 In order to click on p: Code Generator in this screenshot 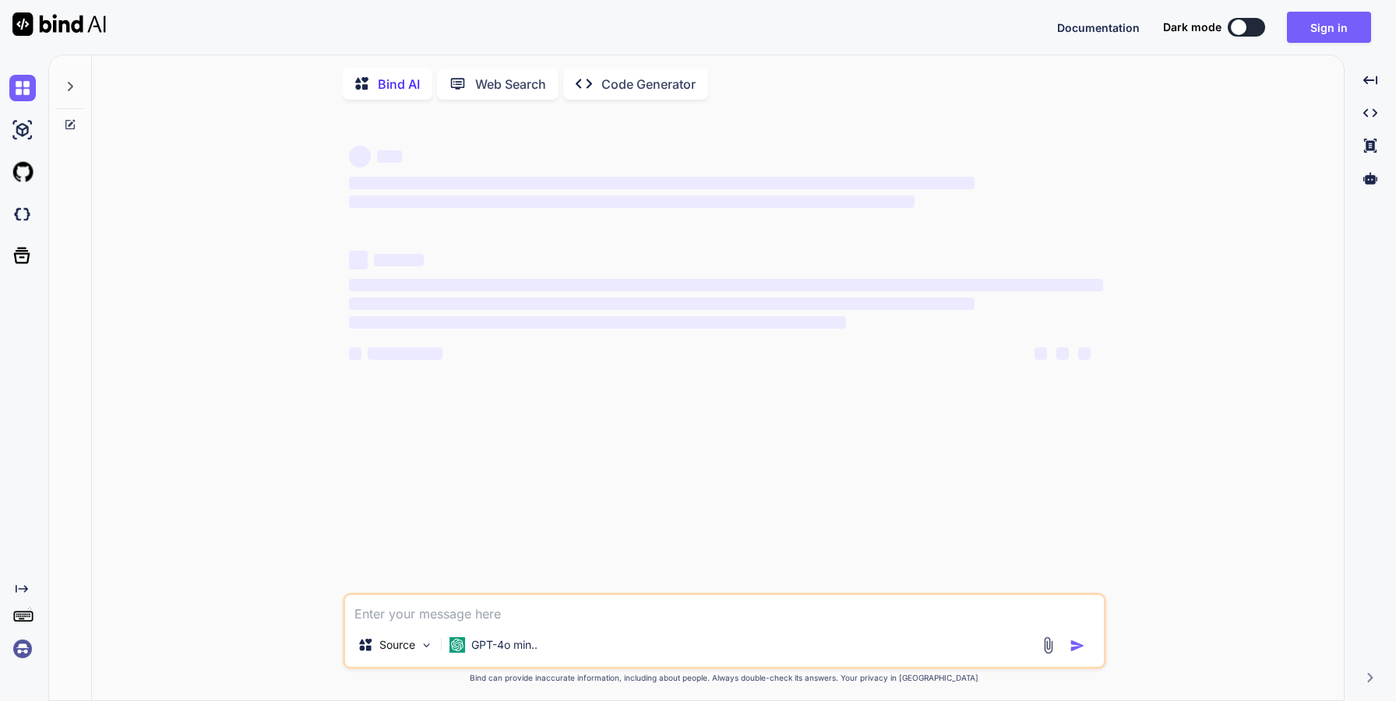, I will do `click(648, 84)`.